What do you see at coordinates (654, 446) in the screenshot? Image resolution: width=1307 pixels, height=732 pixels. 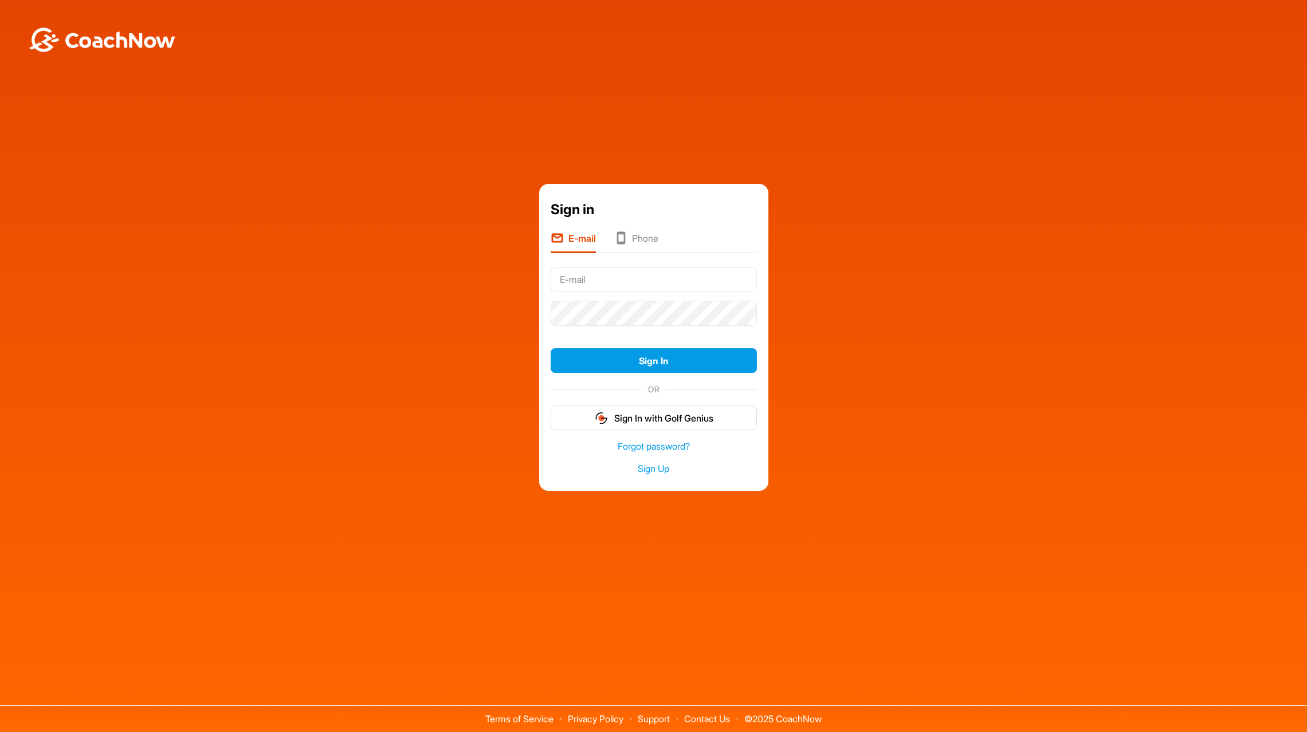 I see `a: Forgot password?` at bounding box center [654, 446].